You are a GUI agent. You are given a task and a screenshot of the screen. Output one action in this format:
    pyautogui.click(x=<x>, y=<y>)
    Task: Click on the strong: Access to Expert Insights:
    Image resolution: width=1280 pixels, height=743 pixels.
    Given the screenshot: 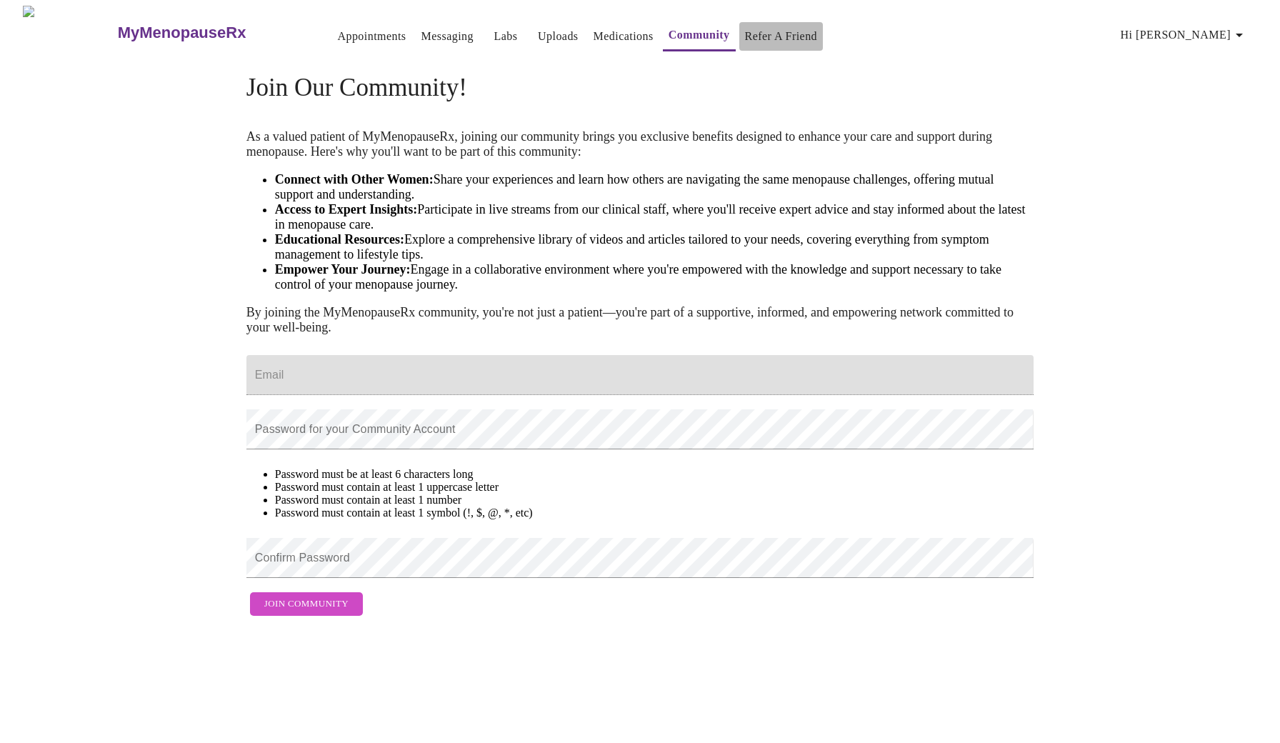 What is the action you would take?
    pyautogui.click(x=346, y=209)
    